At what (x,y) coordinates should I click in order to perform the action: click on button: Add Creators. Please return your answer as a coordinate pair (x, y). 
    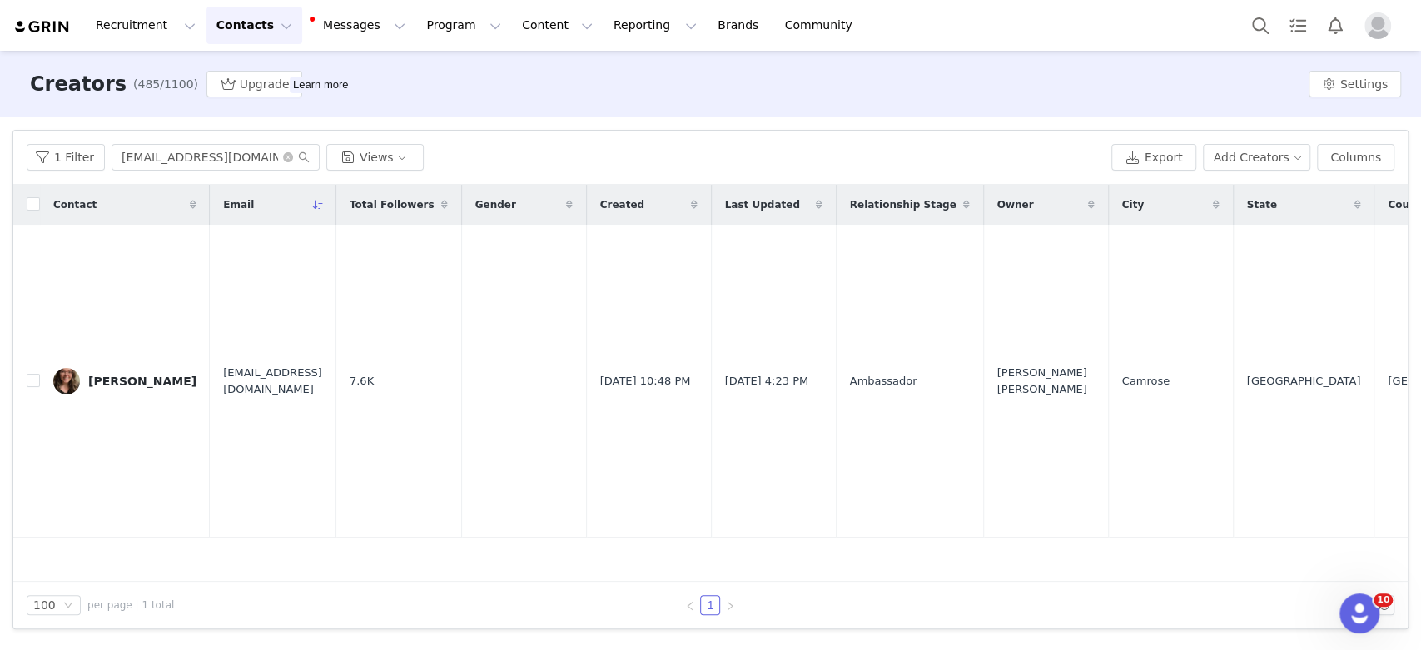
    Looking at the image, I should click on (1257, 157).